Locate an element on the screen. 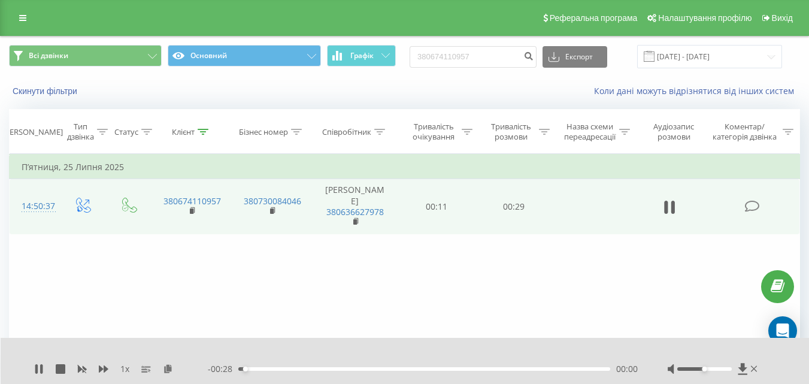 This screenshot has width=809, height=384. td: 00:11 is located at coordinates (437, 207).